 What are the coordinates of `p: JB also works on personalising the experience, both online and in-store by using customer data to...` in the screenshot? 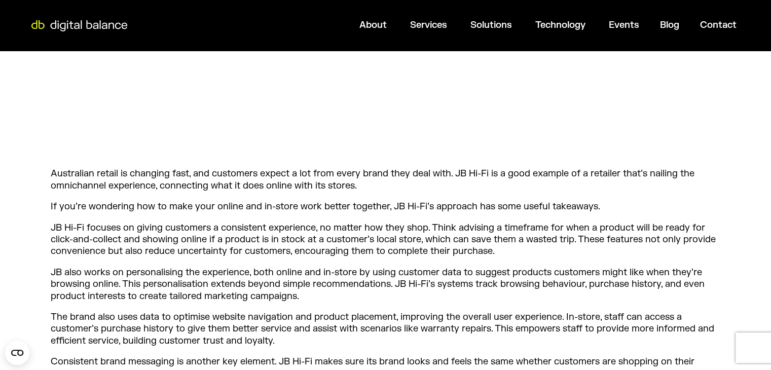 It's located at (385, 284).